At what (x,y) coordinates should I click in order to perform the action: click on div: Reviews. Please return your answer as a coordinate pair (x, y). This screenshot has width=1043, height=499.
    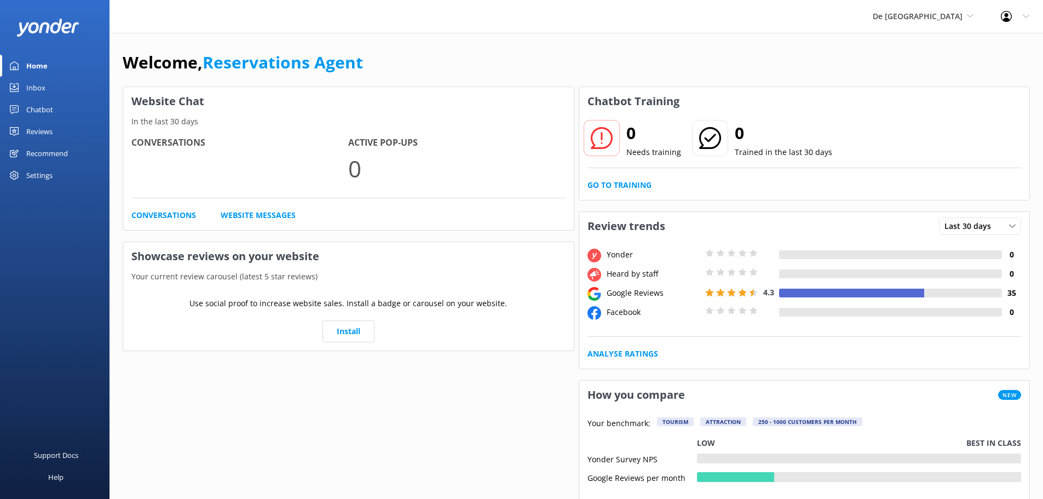
    Looking at the image, I should click on (39, 131).